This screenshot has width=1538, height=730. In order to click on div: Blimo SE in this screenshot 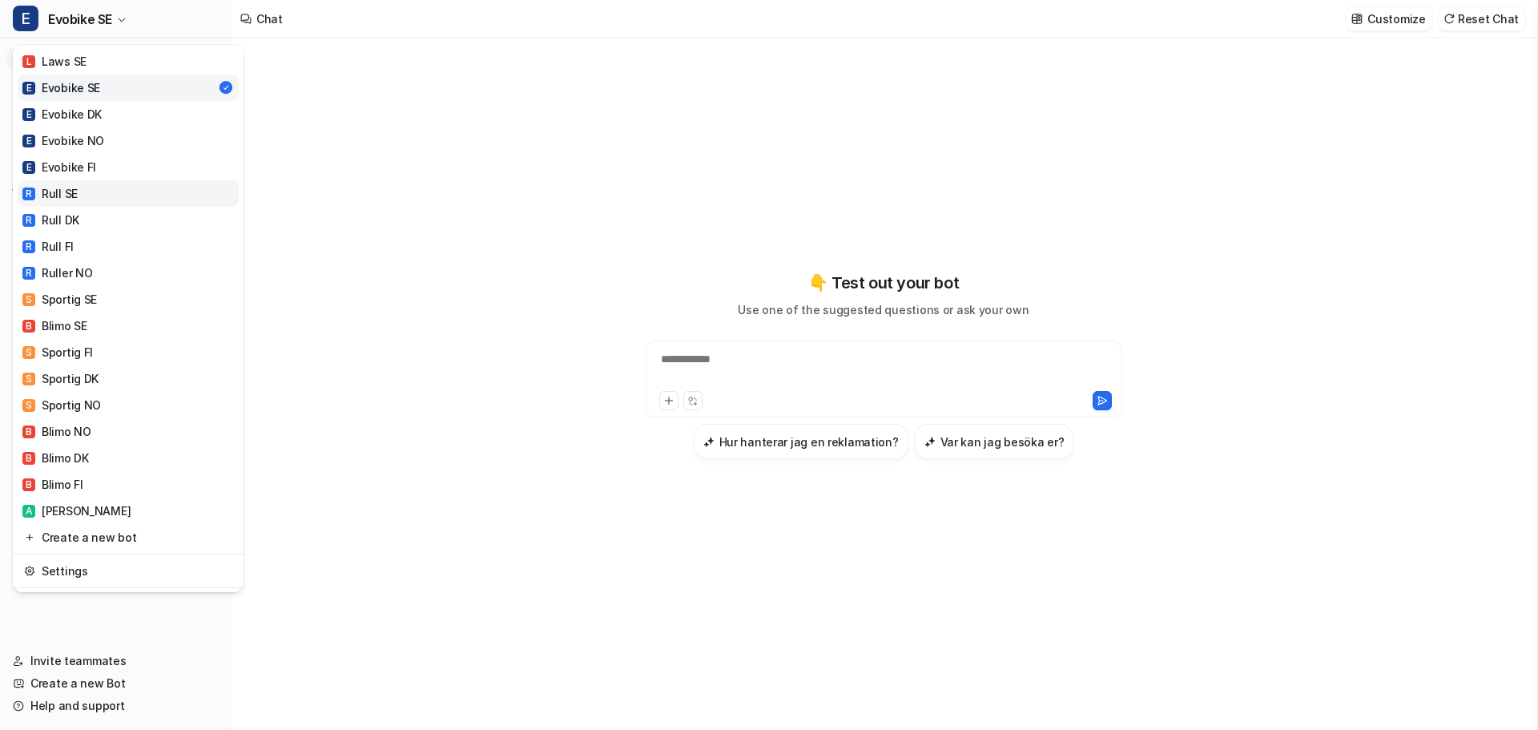, I will do `click(54, 325)`.